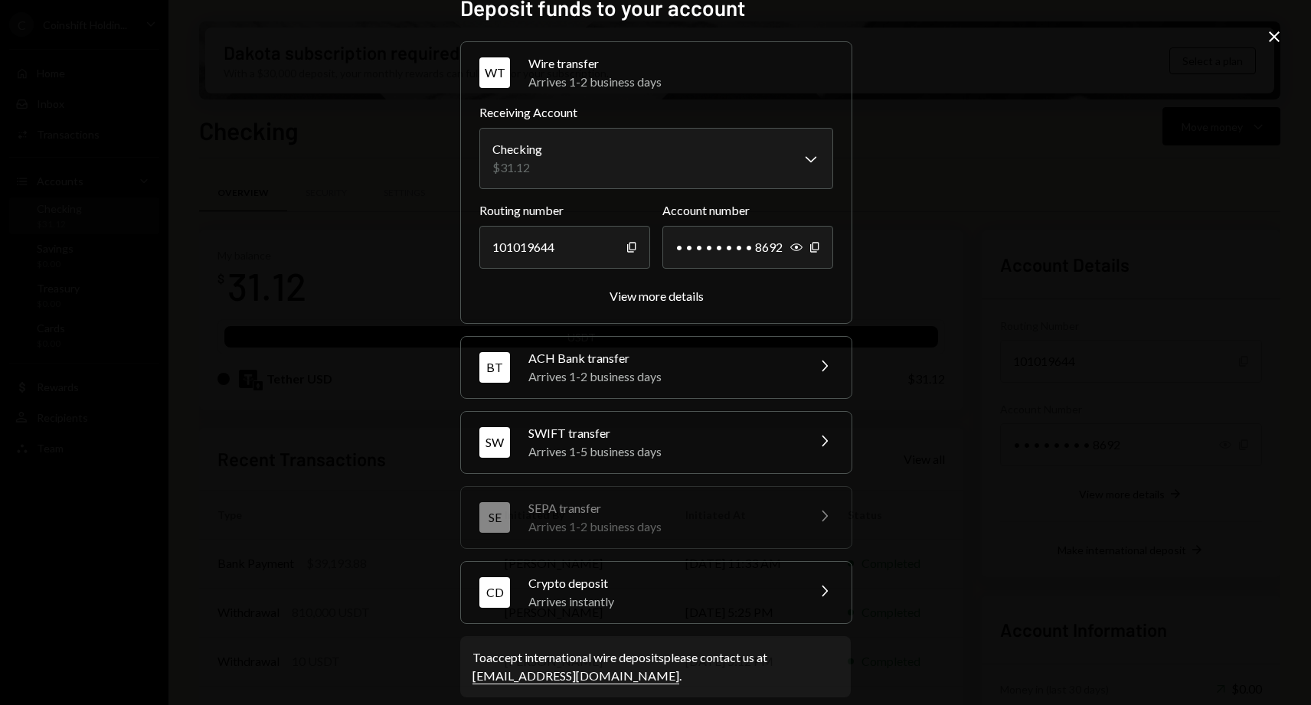 The width and height of the screenshot is (1311, 705). I want to click on div: ACH Bank transfer, so click(662, 358).